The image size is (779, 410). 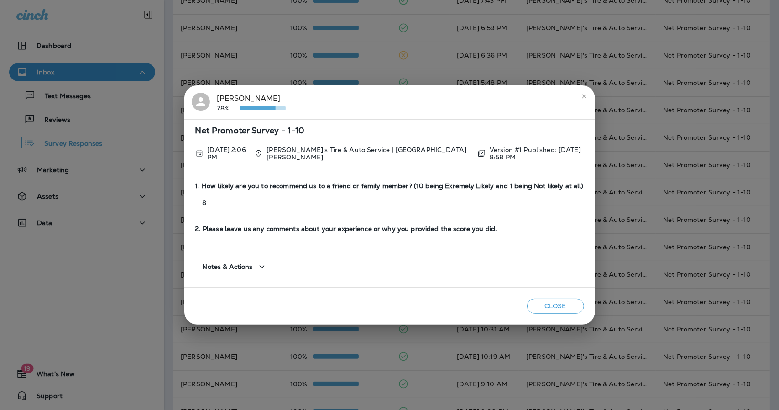 What do you see at coordinates (390, 229) in the screenshot?
I see `span: 2. Please leave us any comments about your experience or why you provided the score you did.` at bounding box center [390, 229].